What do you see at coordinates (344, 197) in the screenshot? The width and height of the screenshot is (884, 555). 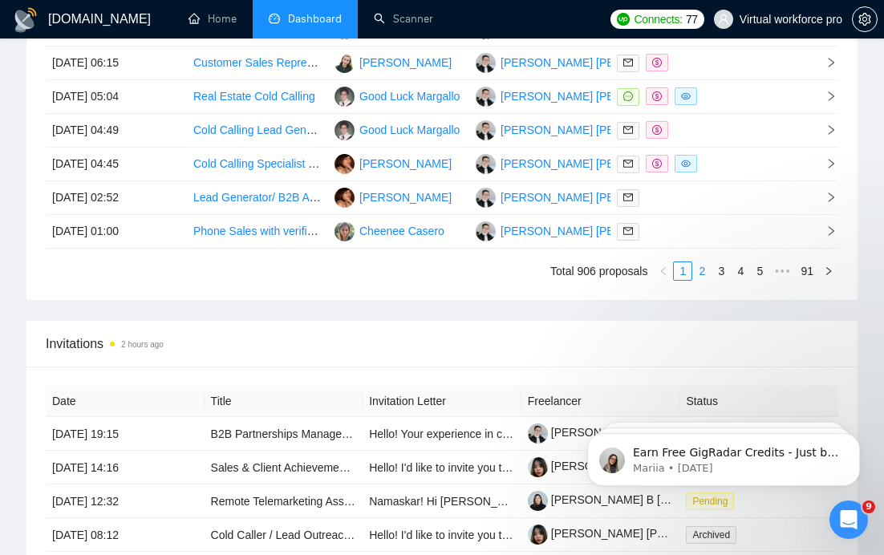 I see `img: SF` at bounding box center [344, 197].